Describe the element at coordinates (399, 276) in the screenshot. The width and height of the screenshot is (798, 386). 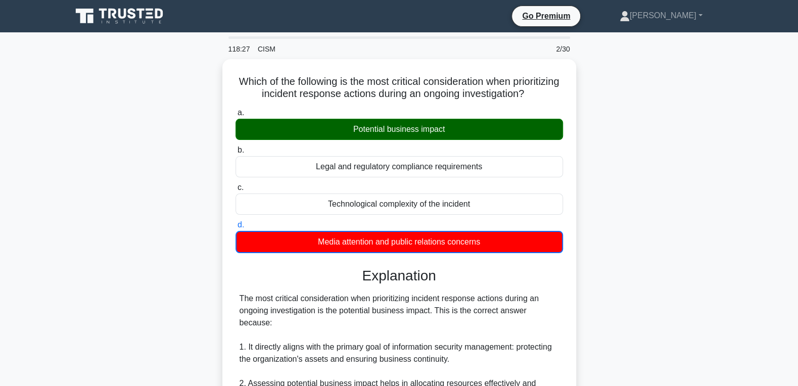
I see `h3: Explanation` at that location.